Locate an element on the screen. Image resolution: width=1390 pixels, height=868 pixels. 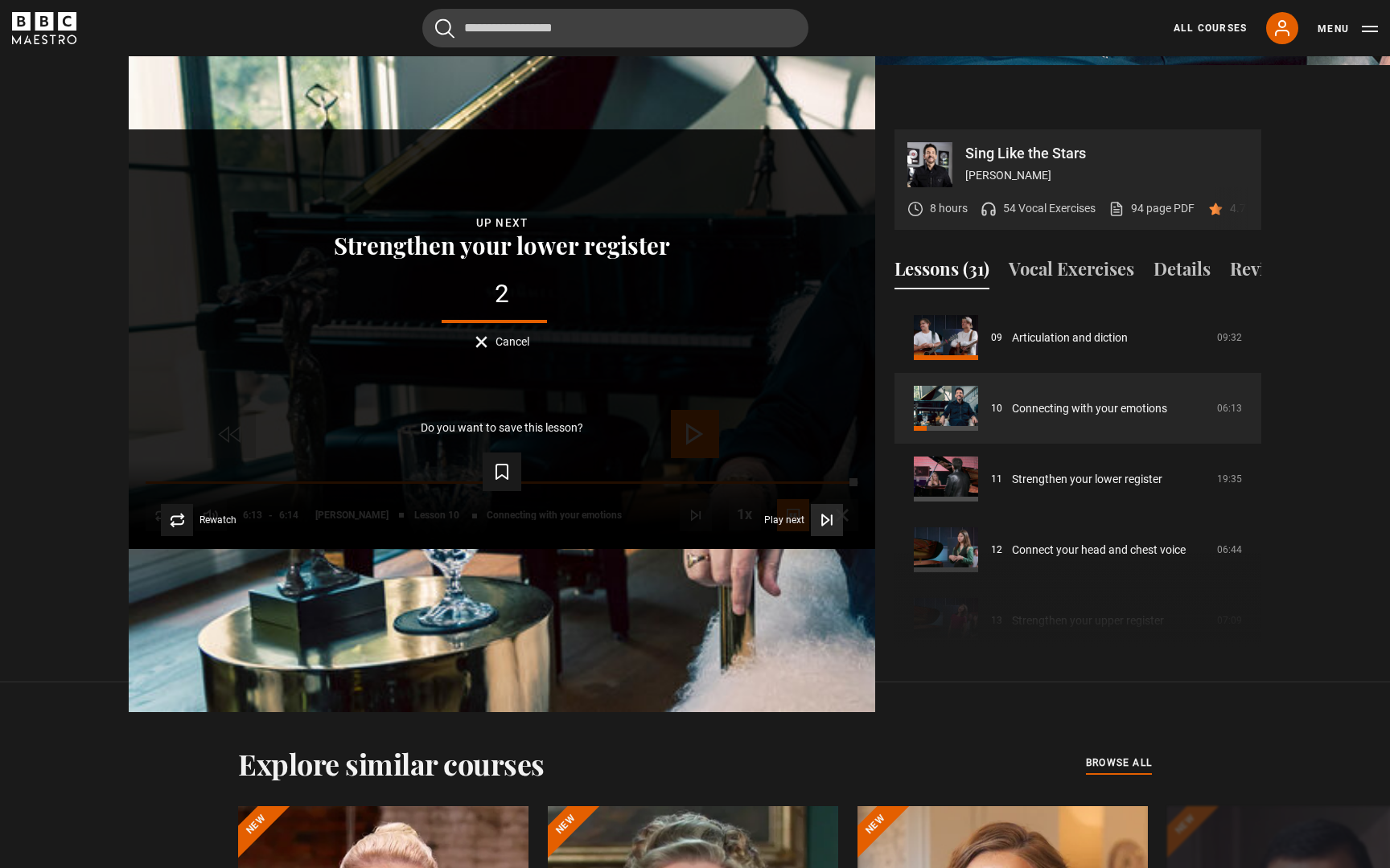
p: Do you want to save this lesson? is located at coordinates (502, 427).